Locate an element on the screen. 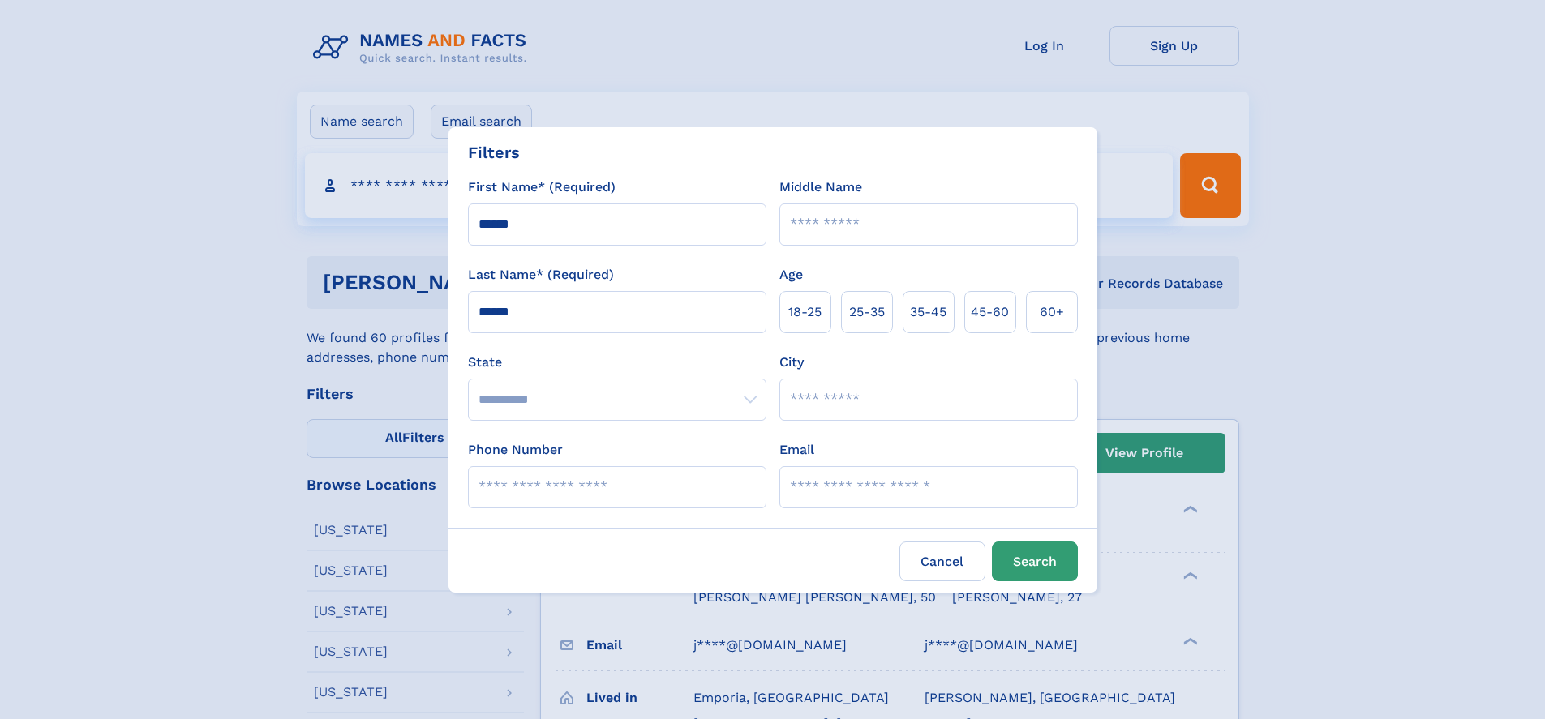 The width and height of the screenshot is (1545, 719). label: Cancel is located at coordinates (942, 561).